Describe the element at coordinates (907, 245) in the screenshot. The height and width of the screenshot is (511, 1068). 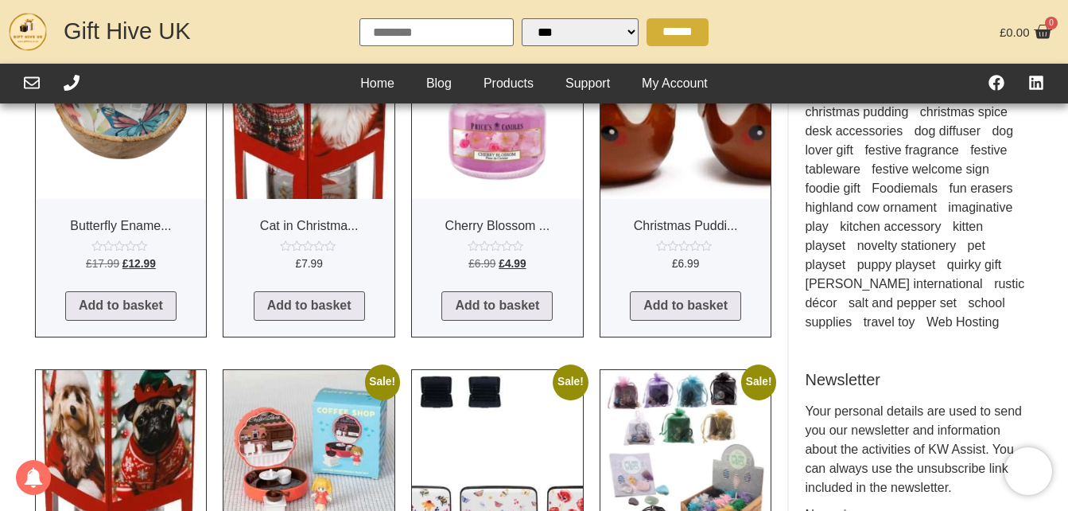
I see `a: novelty stationery (1 product)` at that location.